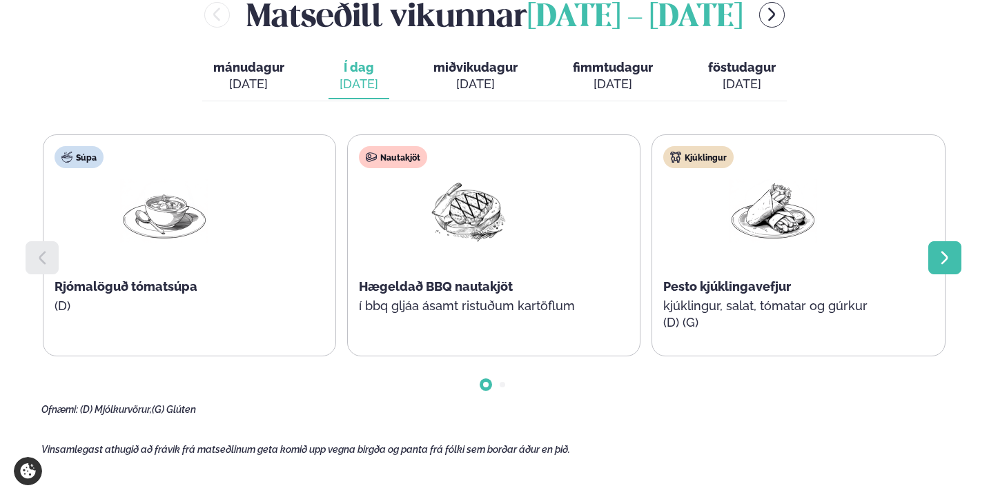 Image resolution: width=989 pixels, height=499 pixels. I want to click on a: Cookie settings, so click(28, 471).